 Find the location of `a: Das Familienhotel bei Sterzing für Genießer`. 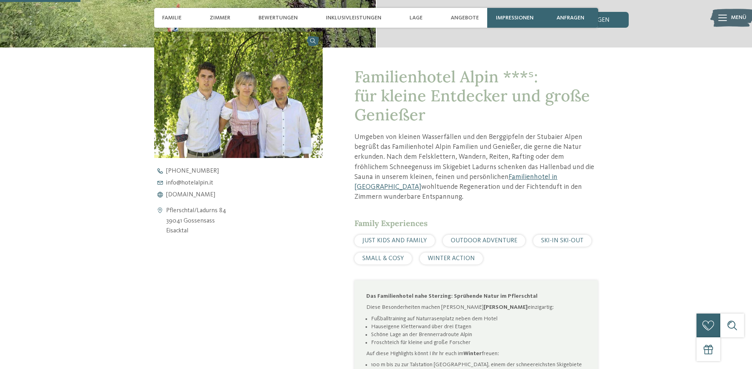

a: Das Familienhotel bei Sterzing für Genießer is located at coordinates (238, 95).